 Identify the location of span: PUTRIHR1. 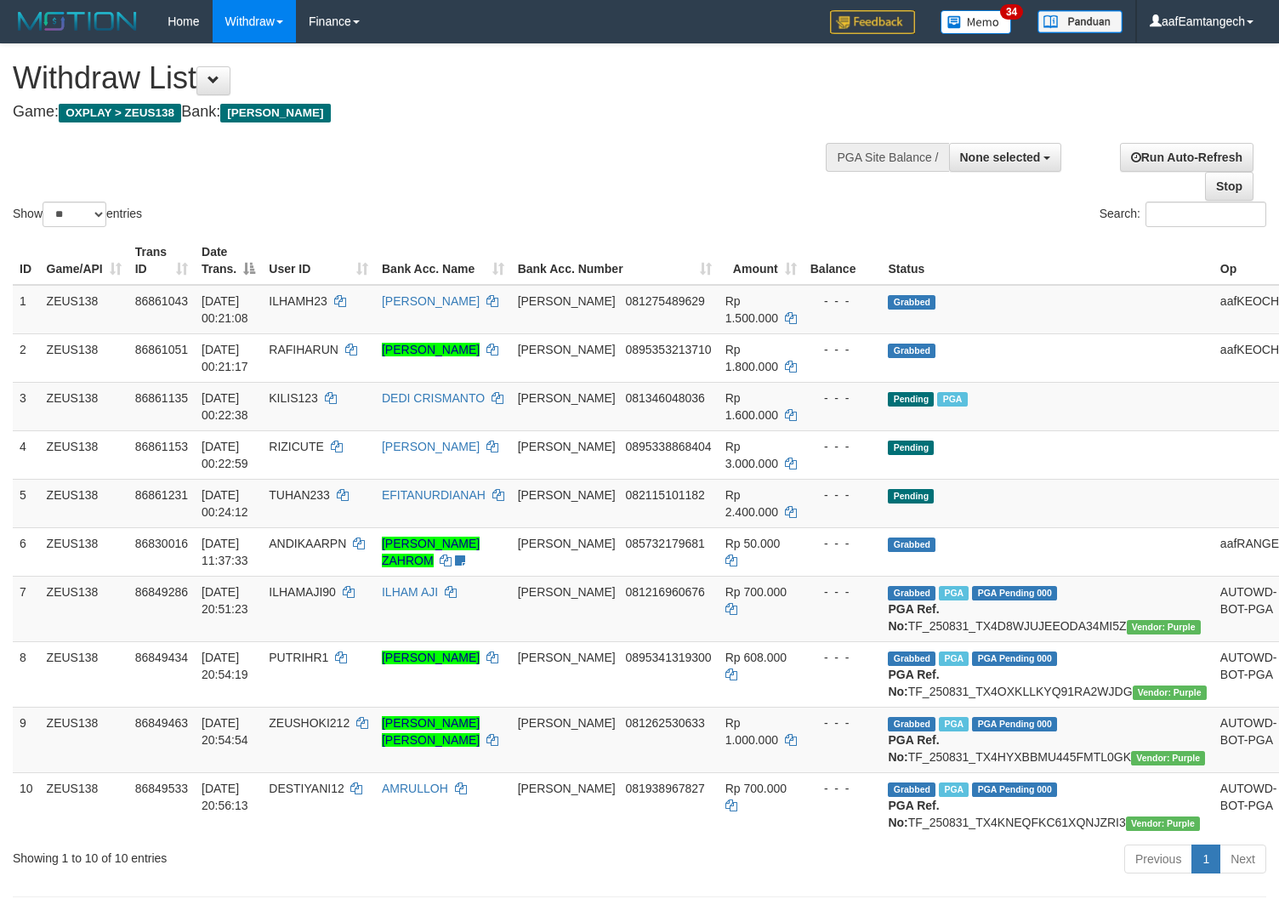
(299, 658).